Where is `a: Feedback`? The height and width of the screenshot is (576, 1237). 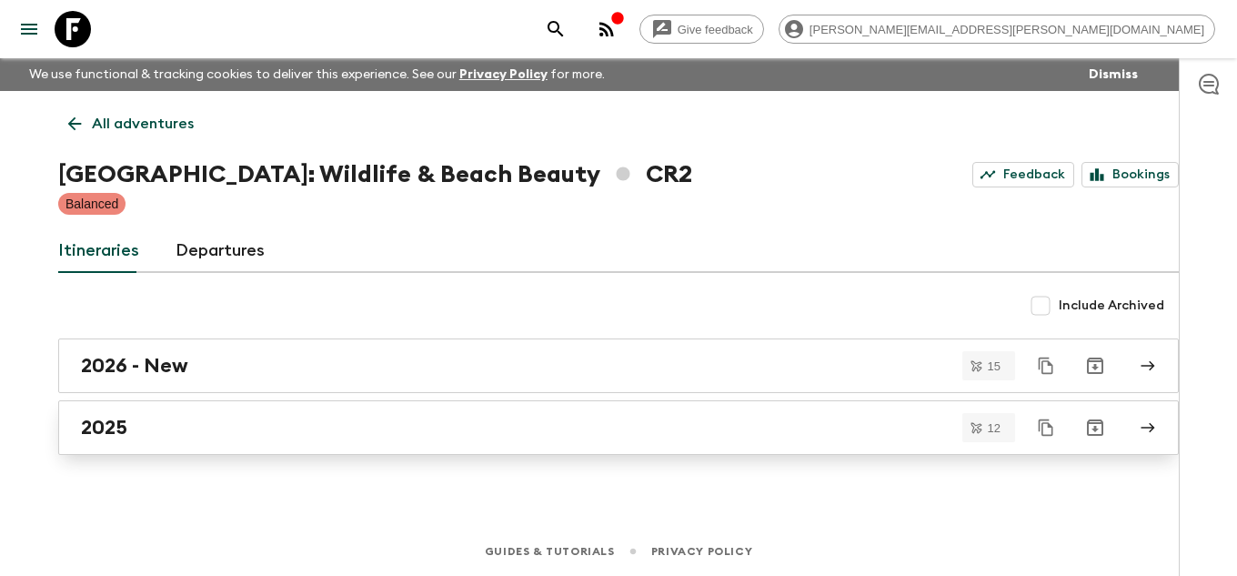
a: Feedback is located at coordinates (1023, 175).